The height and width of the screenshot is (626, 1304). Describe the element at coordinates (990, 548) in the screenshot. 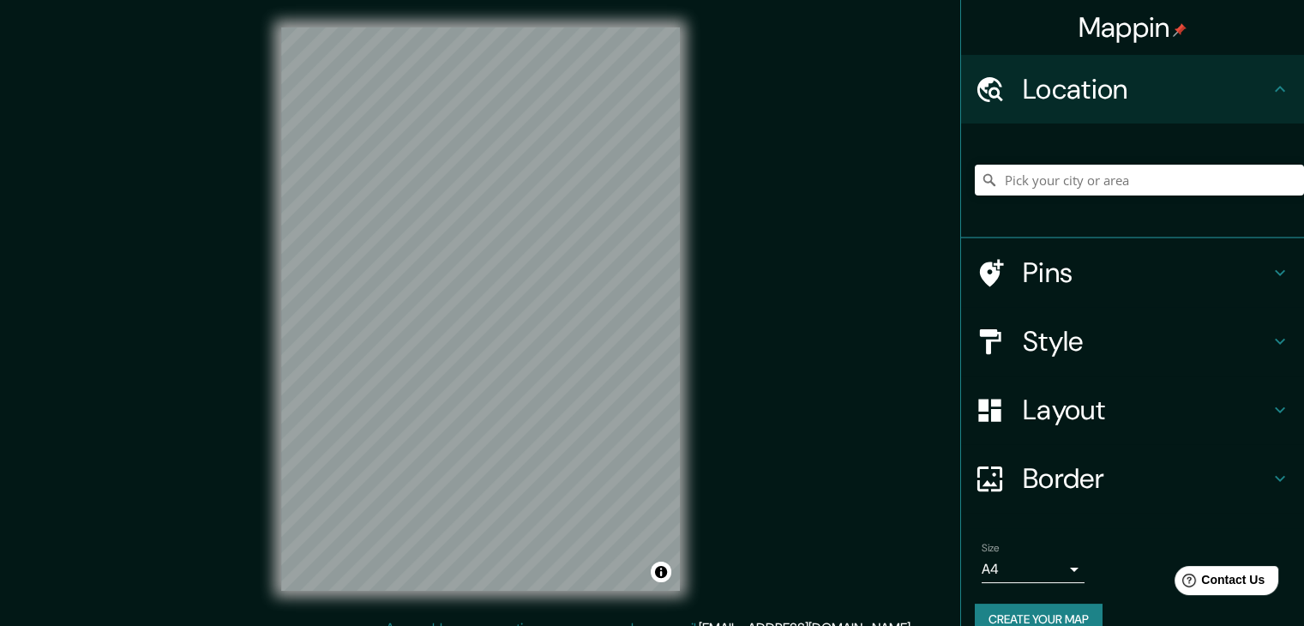

I see `label: Size` at that location.